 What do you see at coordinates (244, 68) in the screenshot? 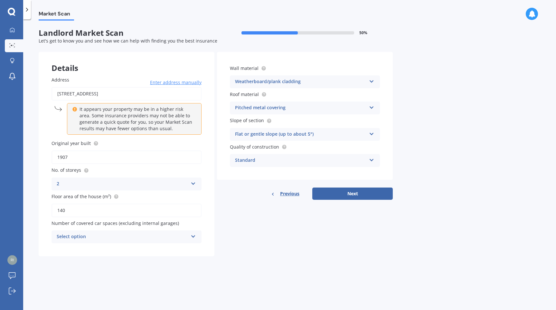
I see `span: Wall material` at bounding box center [244, 68].